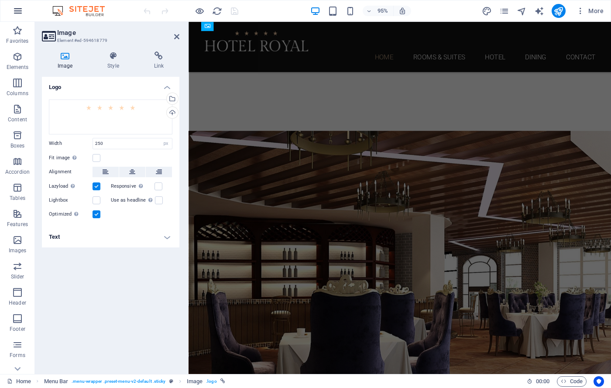  I want to click on span: . menu-wrapper .preset-menu-v2-default .sticky, so click(118, 382).